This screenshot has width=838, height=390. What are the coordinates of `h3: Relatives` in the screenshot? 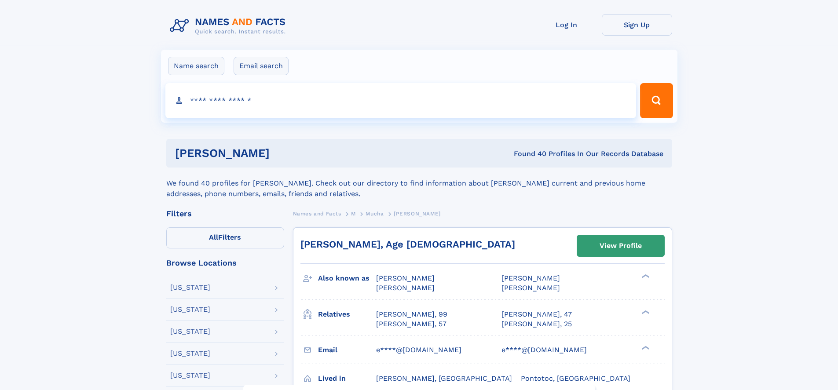 It's located at (347, 314).